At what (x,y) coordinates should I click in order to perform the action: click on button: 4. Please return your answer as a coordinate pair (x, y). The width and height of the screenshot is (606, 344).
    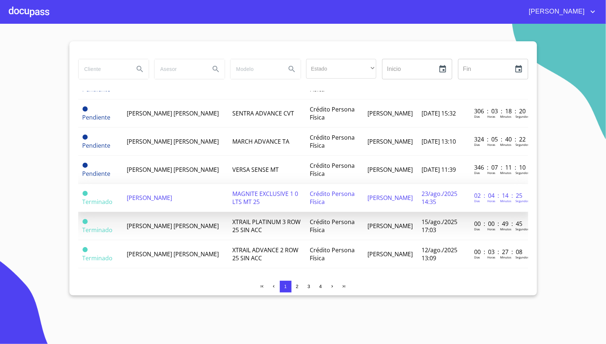
    Looking at the image, I should click on (321, 286).